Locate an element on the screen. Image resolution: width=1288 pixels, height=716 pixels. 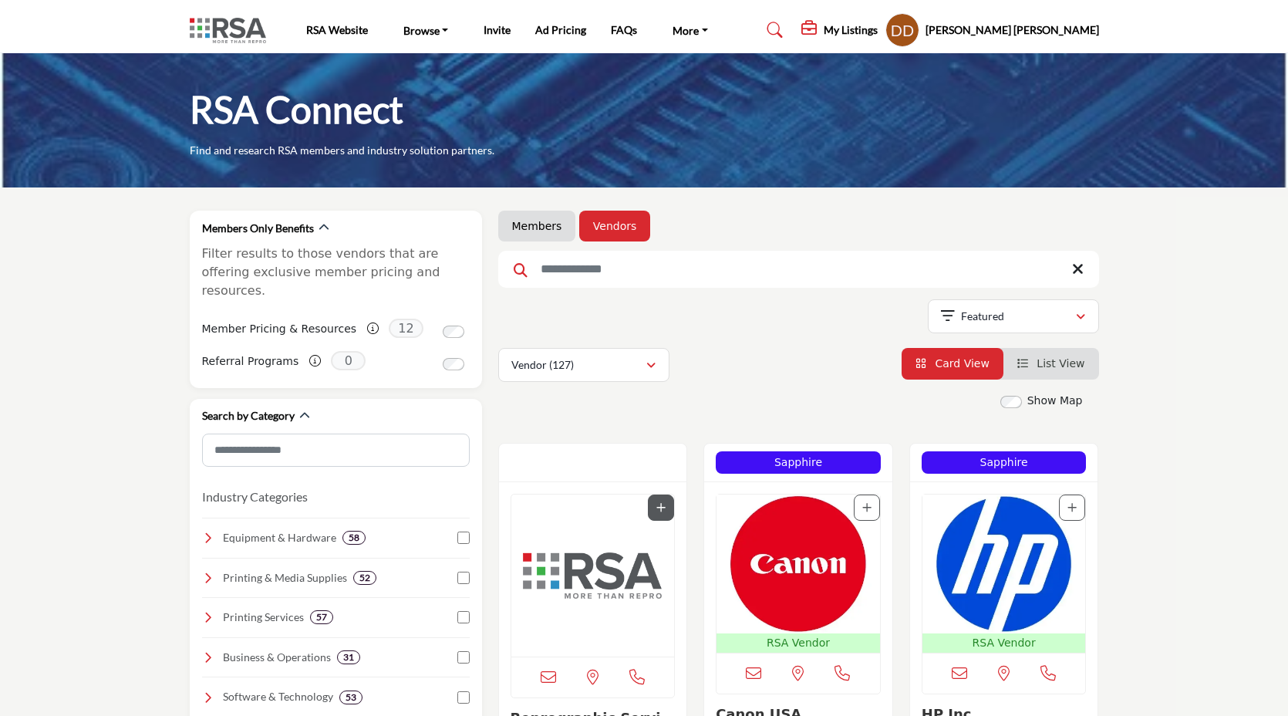
a: View List is located at coordinates (1051, 363).